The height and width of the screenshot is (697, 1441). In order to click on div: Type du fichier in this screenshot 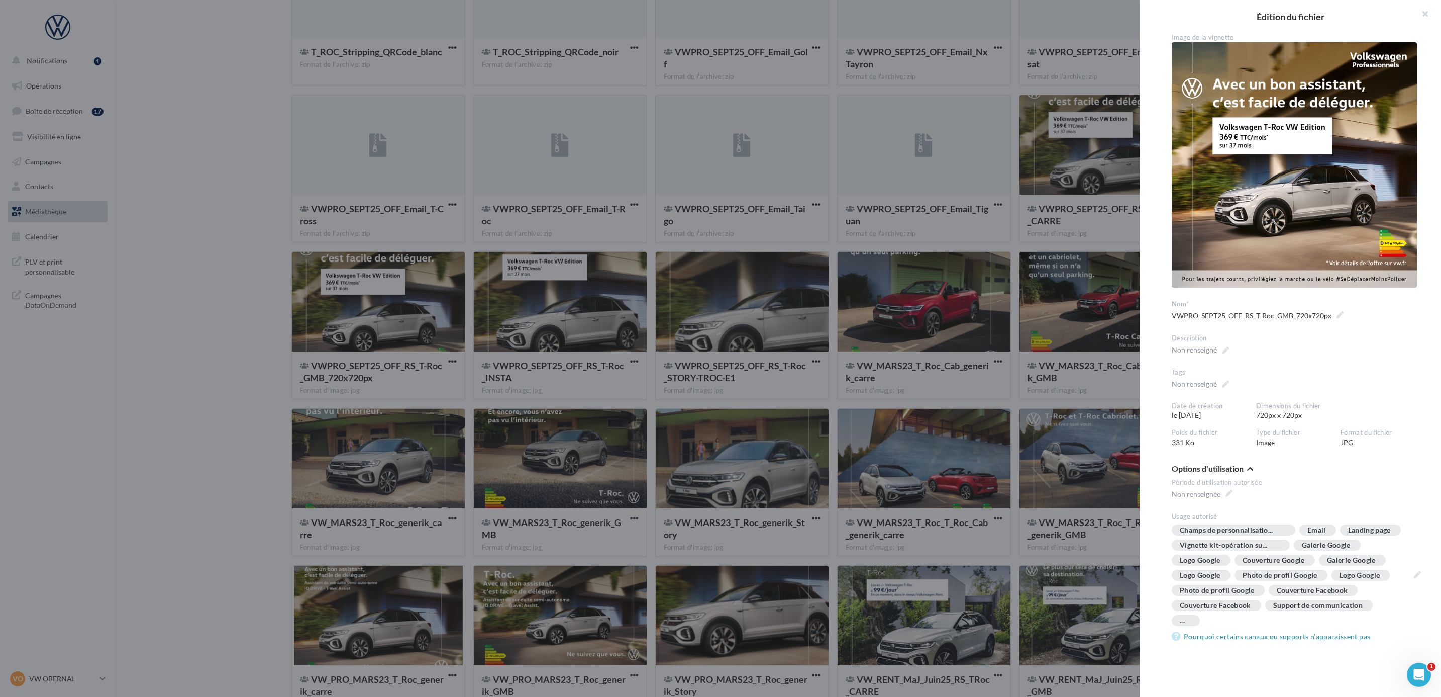, I will do `click(1295, 433)`.